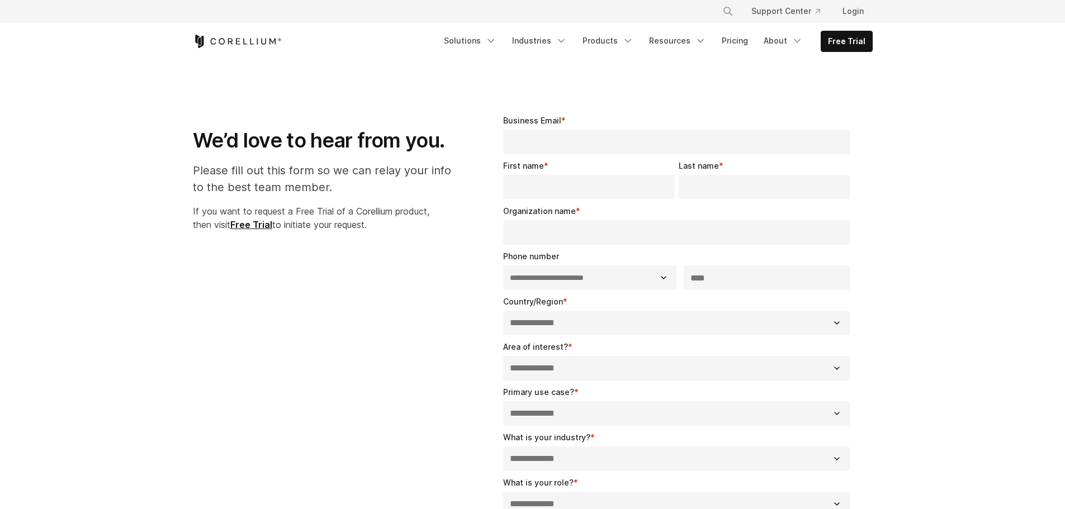 The width and height of the screenshot is (1065, 509). What do you see at coordinates (532, 120) in the screenshot?
I see `span: Business Email` at bounding box center [532, 120].